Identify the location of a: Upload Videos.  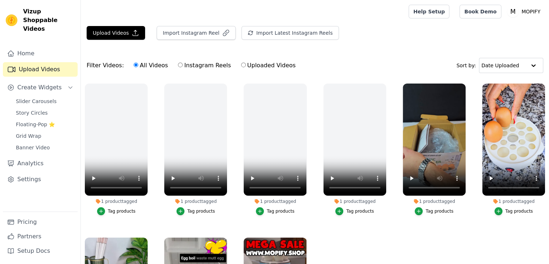
(40, 69).